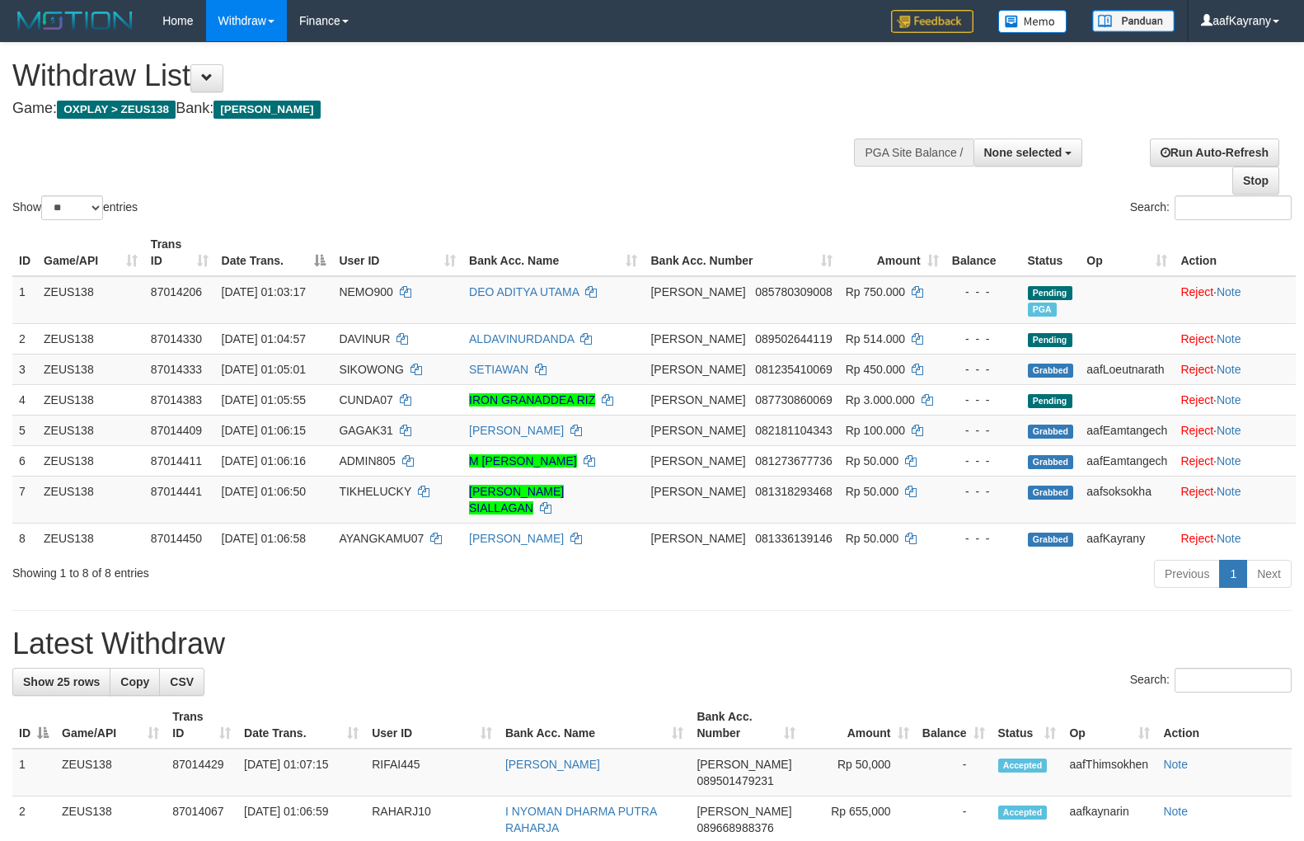 This screenshot has width=1304, height=841. Describe the element at coordinates (581, 820) in the screenshot. I see `a: I NYOMAN DHARMA PUTRA RAHARJA` at that location.